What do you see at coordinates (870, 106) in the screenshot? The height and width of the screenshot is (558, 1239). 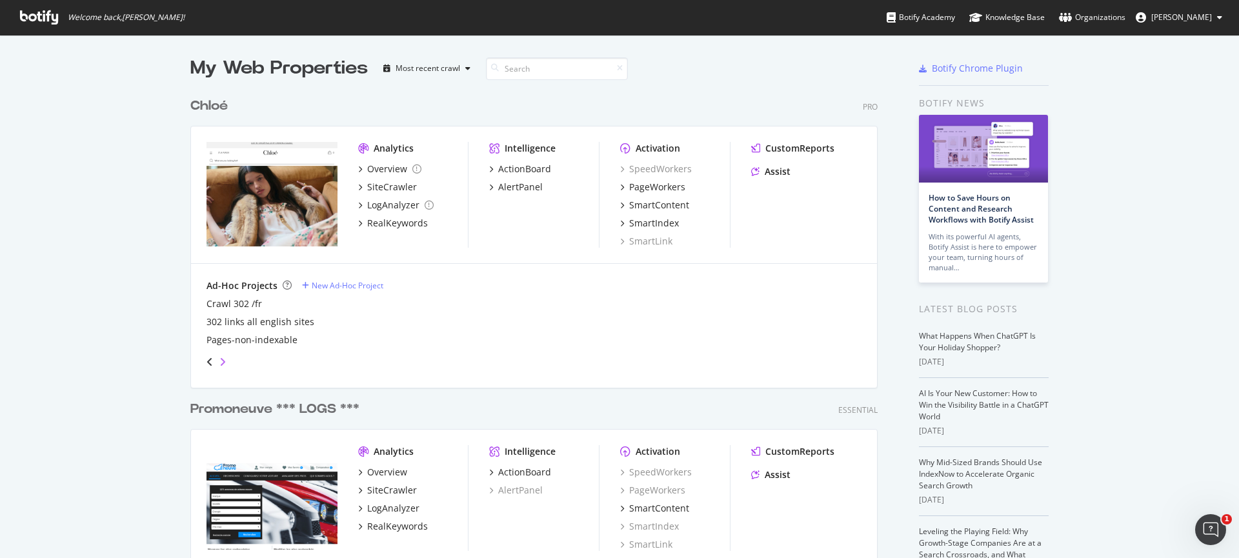 I see `div: Pro` at bounding box center [870, 106].